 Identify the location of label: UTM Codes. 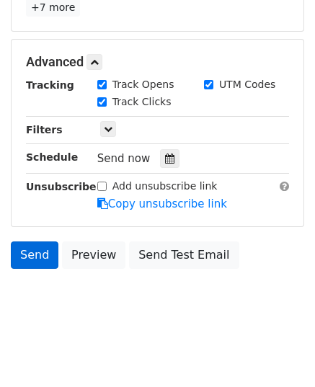
(247, 84).